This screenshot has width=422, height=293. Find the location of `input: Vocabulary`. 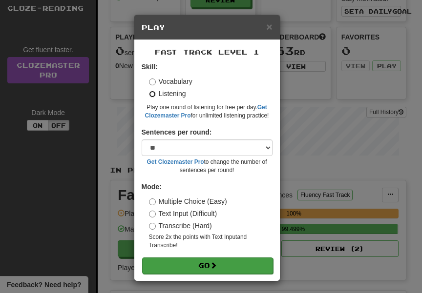

input: Vocabulary is located at coordinates (152, 82).